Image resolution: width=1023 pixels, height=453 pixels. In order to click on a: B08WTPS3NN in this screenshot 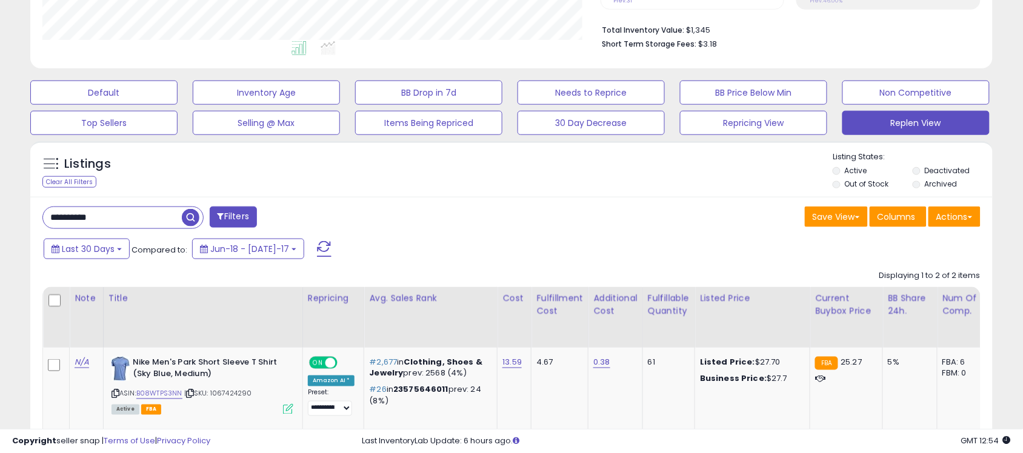, I will do `click(159, 394)`.